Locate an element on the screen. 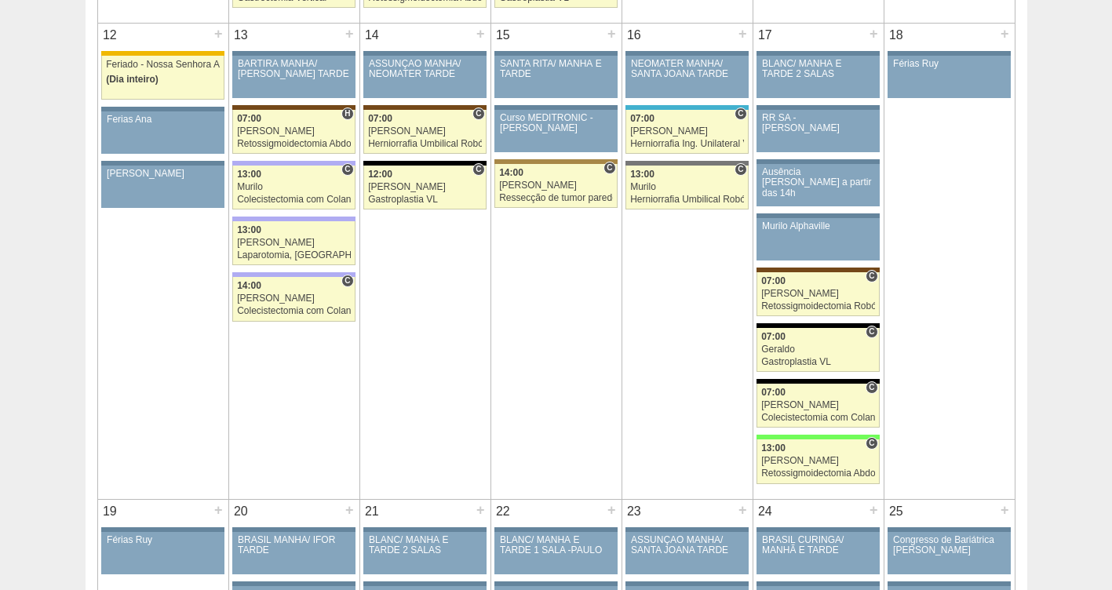 Image resolution: width=1112 pixels, height=590 pixels. div: BRASIL CURINGA/ MANHÃ E TARDE is located at coordinates (817, 545).